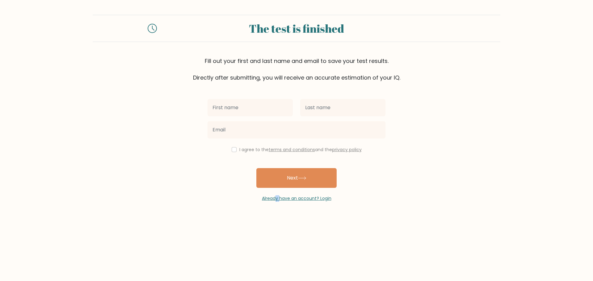 The width and height of the screenshot is (593, 281). Describe the element at coordinates (297, 130) in the screenshot. I see `input: Email` at that location.